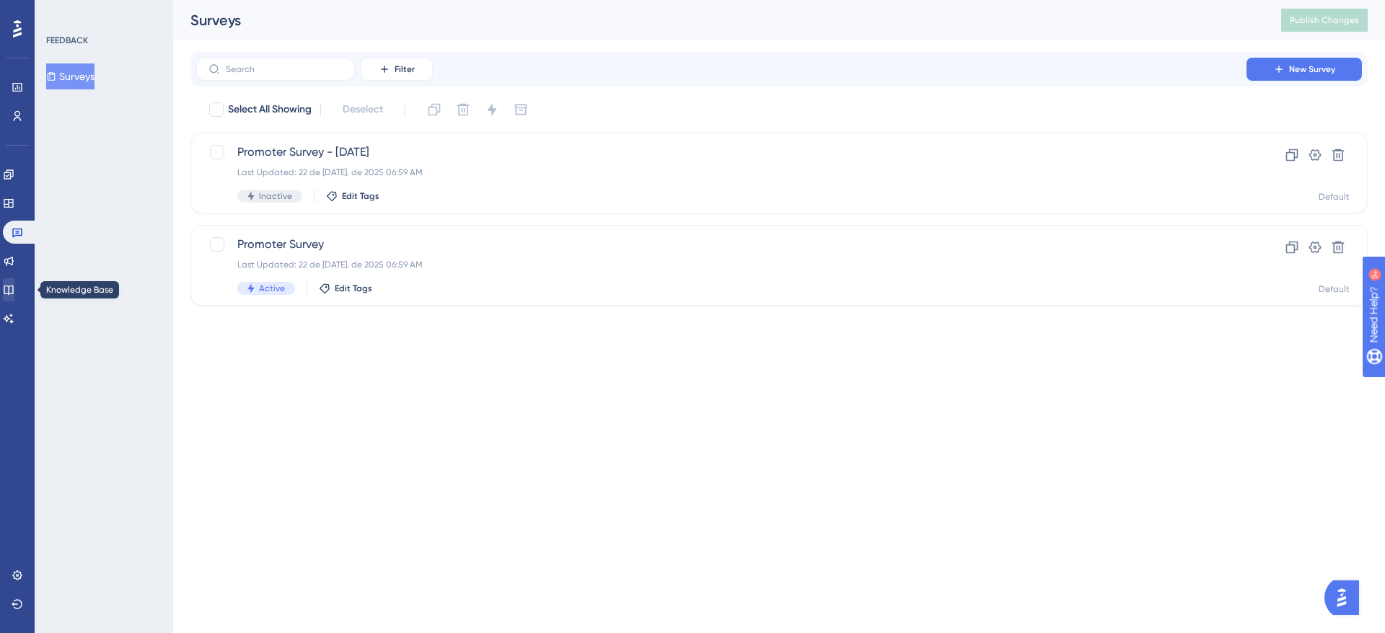 This screenshot has height=633, width=1385. Describe the element at coordinates (721, 244) in the screenshot. I see `span: Promoter Survey` at that location.